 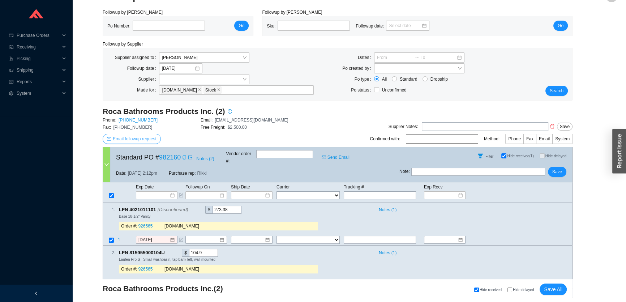 What do you see at coordinates (182, 173) in the screenshot?
I see `span: Purchase rep:` at bounding box center [182, 173].